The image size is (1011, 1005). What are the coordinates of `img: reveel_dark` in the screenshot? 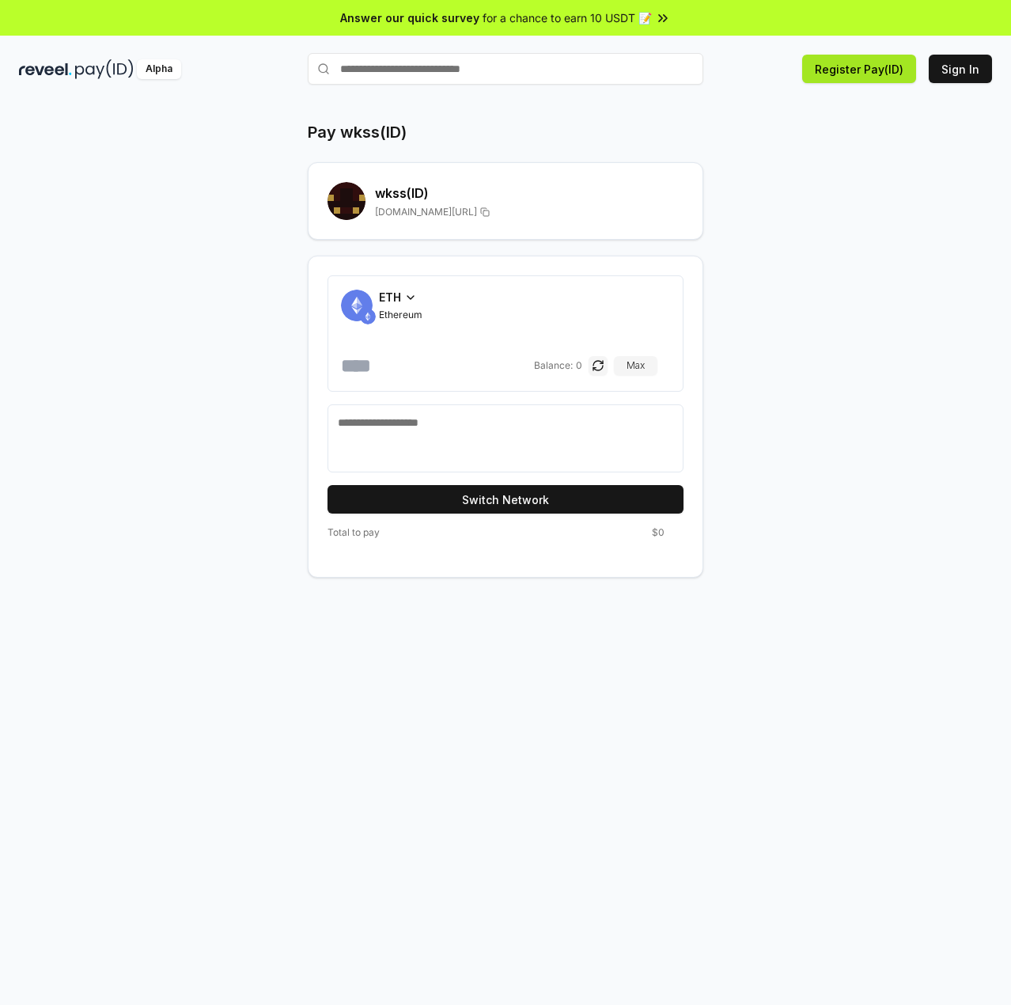 It's located at (45, 69).